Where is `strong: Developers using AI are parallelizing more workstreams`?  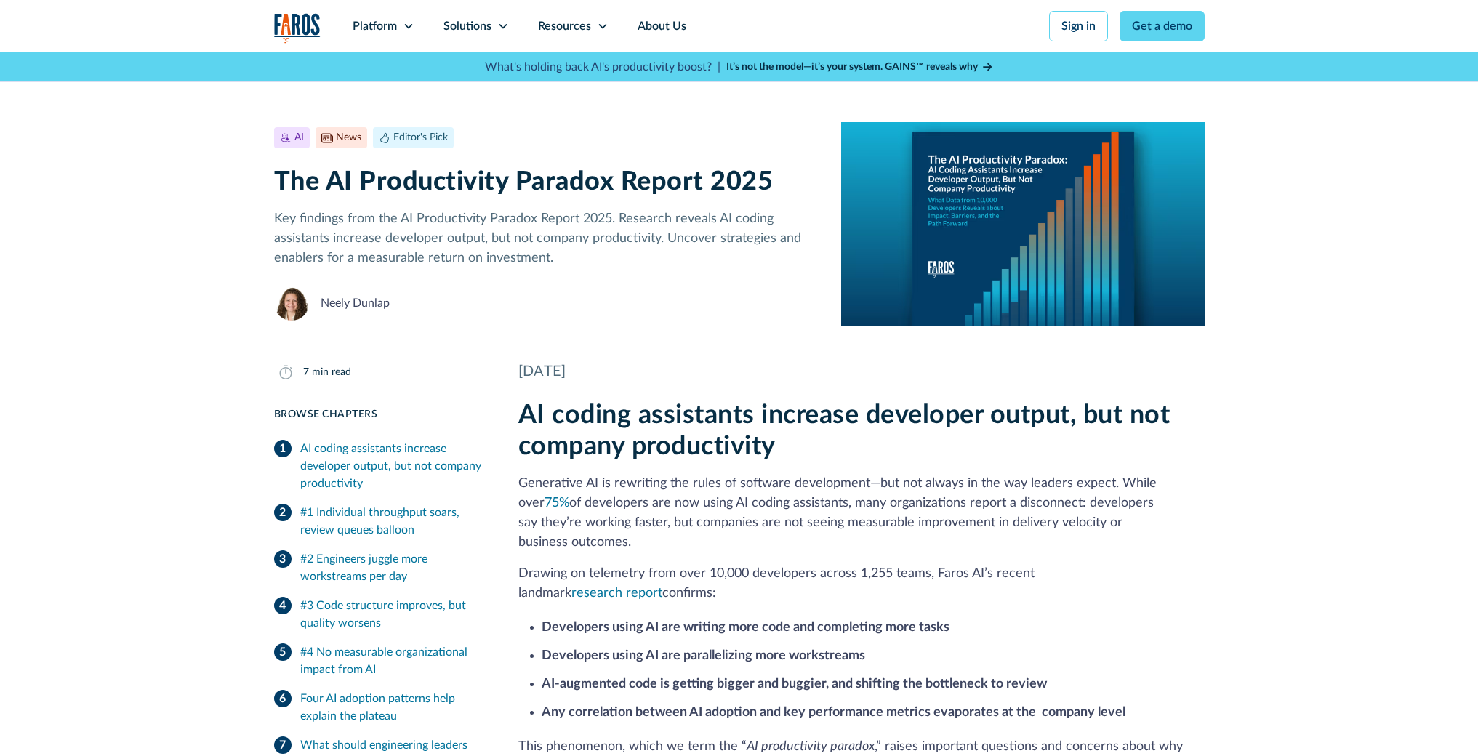 strong: Developers using AI are parallelizing more workstreams is located at coordinates (703, 656).